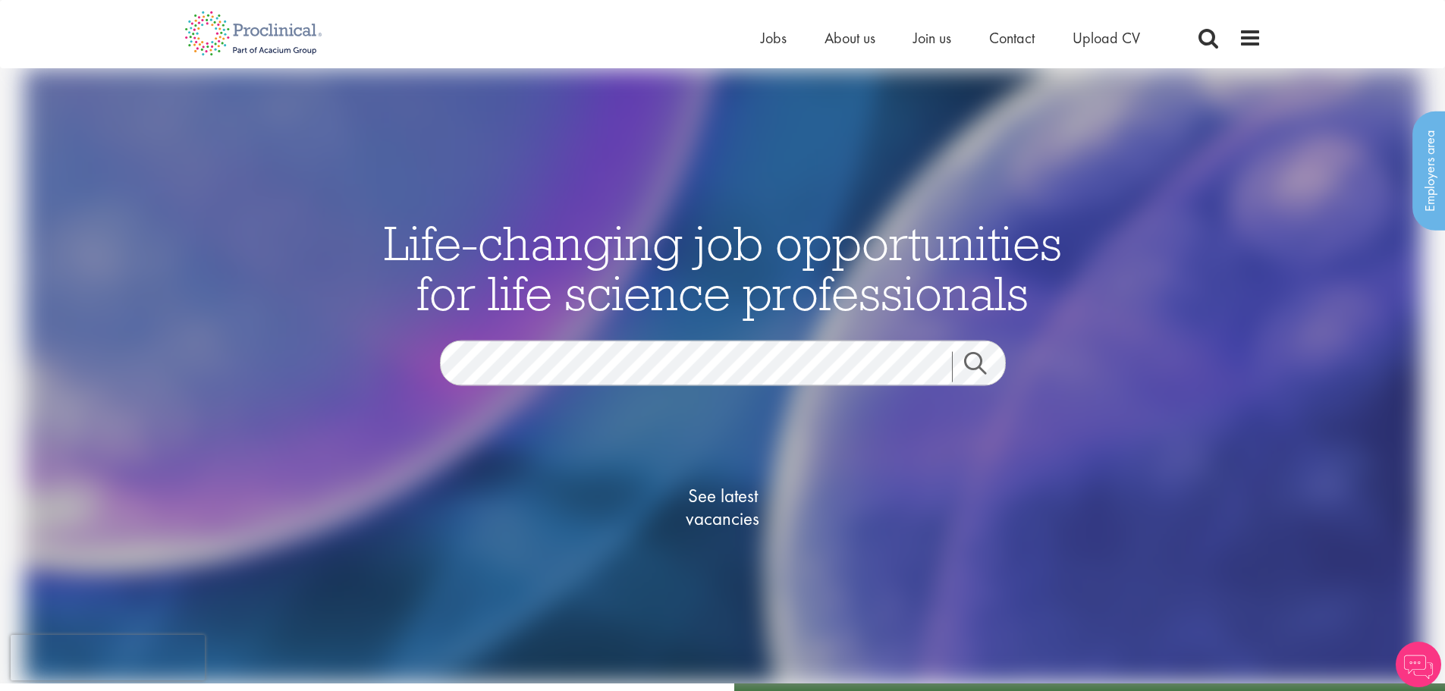 The image size is (1445, 691). What do you see at coordinates (932, 38) in the screenshot?
I see `span: Join us` at bounding box center [932, 38].